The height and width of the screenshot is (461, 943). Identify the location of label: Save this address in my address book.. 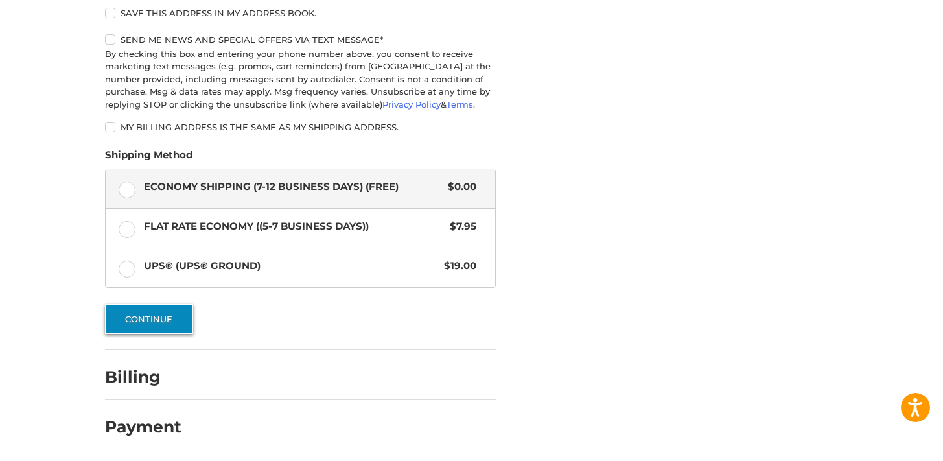
(300, 13).